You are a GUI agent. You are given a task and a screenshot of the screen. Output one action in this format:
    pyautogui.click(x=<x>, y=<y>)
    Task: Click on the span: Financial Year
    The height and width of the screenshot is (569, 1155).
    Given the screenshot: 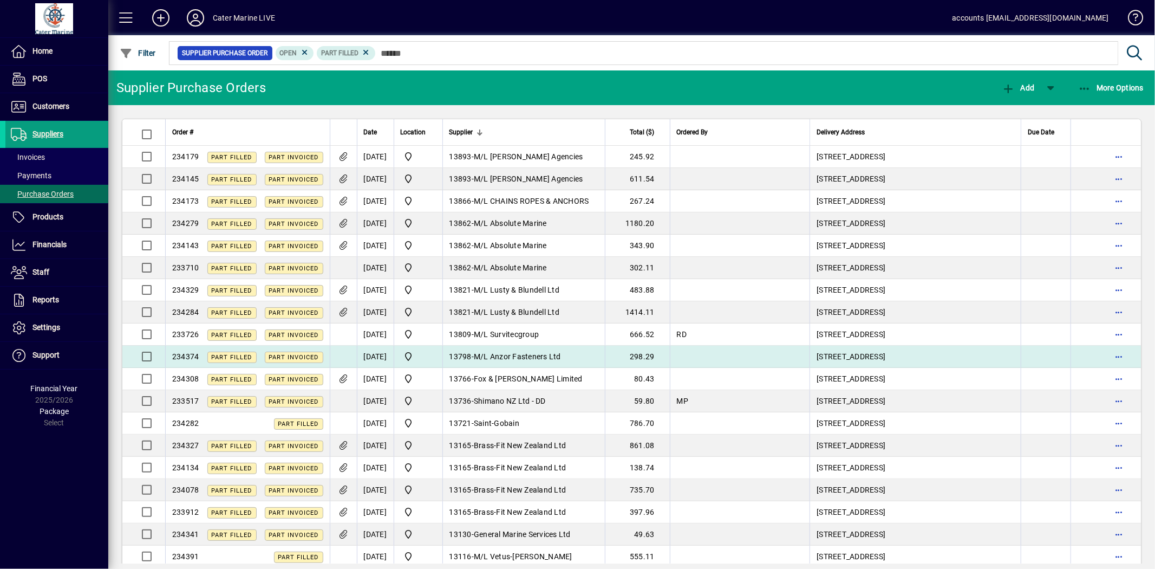 What is the action you would take?
    pyautogui.click(x=54, y=388)
    